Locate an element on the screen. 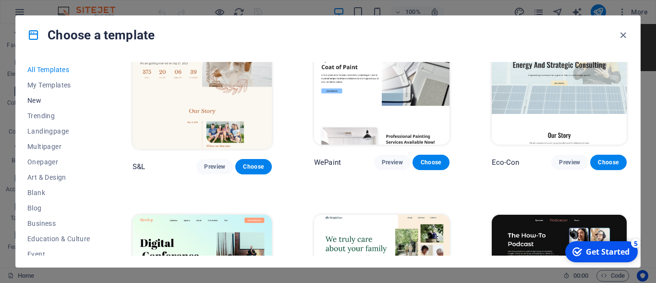 The image size is (656, 283). span: Blog is located at coordinates (59, 208).